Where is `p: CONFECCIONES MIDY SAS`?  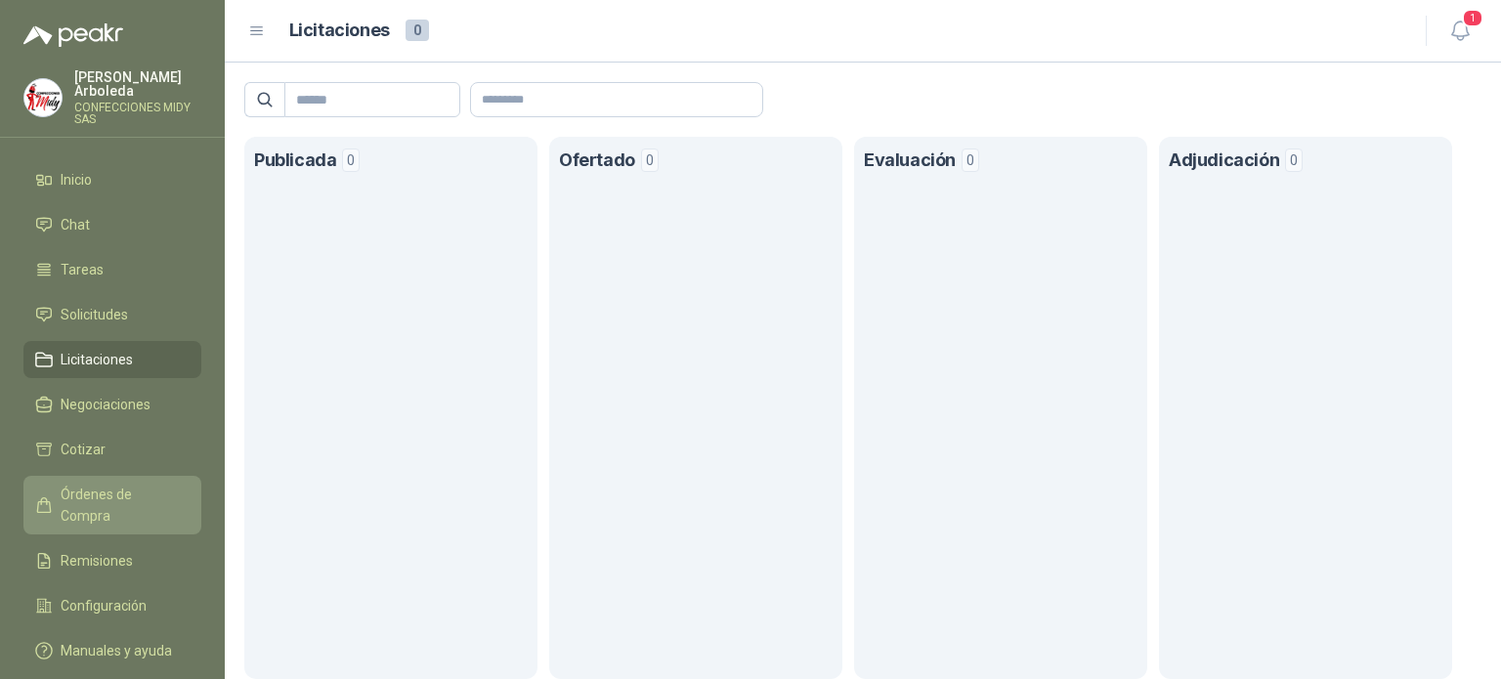
p: CONFECCIONES MIDY SAS is located at coordinates (138, 113).